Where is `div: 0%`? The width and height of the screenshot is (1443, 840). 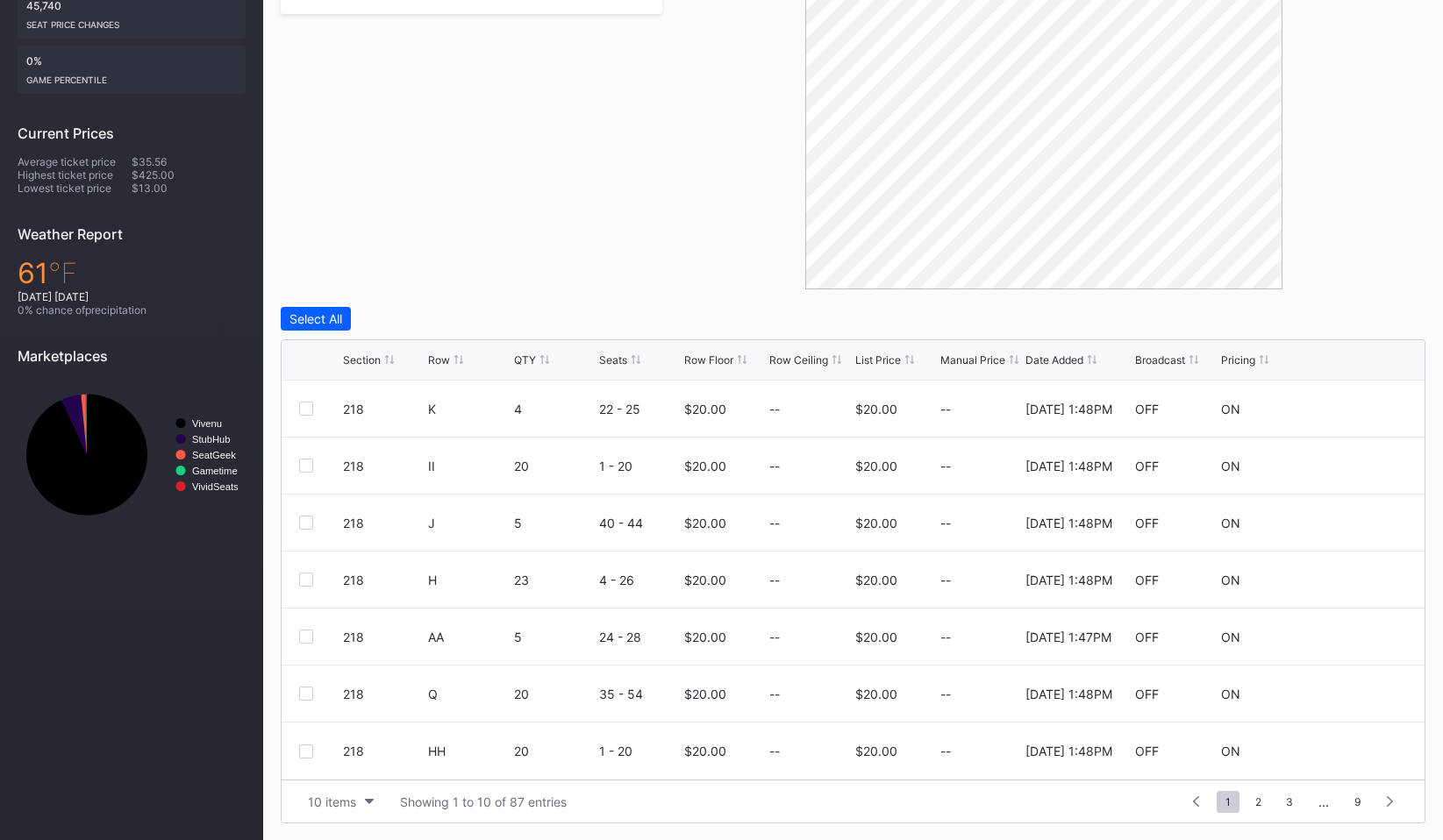
div: 0% is located at coordinates (132, 70).